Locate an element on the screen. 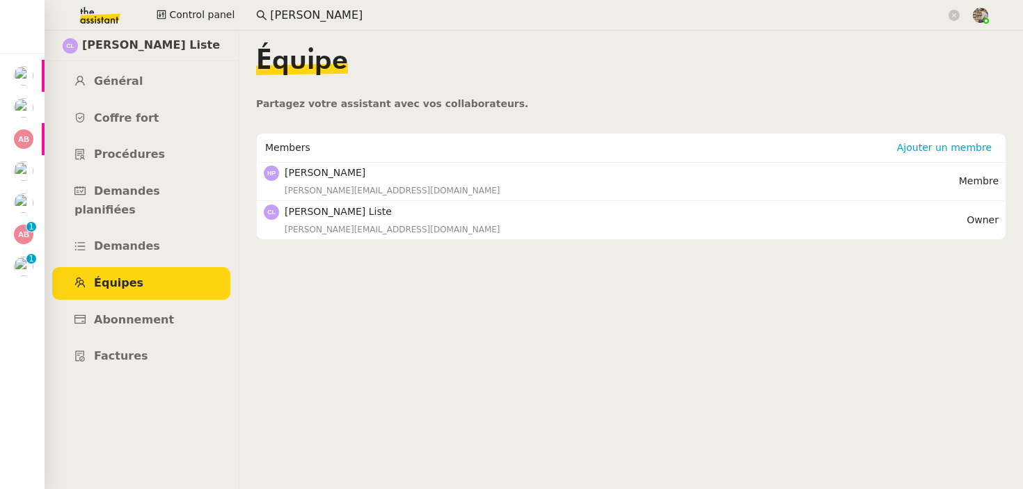  a: Coffre fort is located at coordinates (141, 118).